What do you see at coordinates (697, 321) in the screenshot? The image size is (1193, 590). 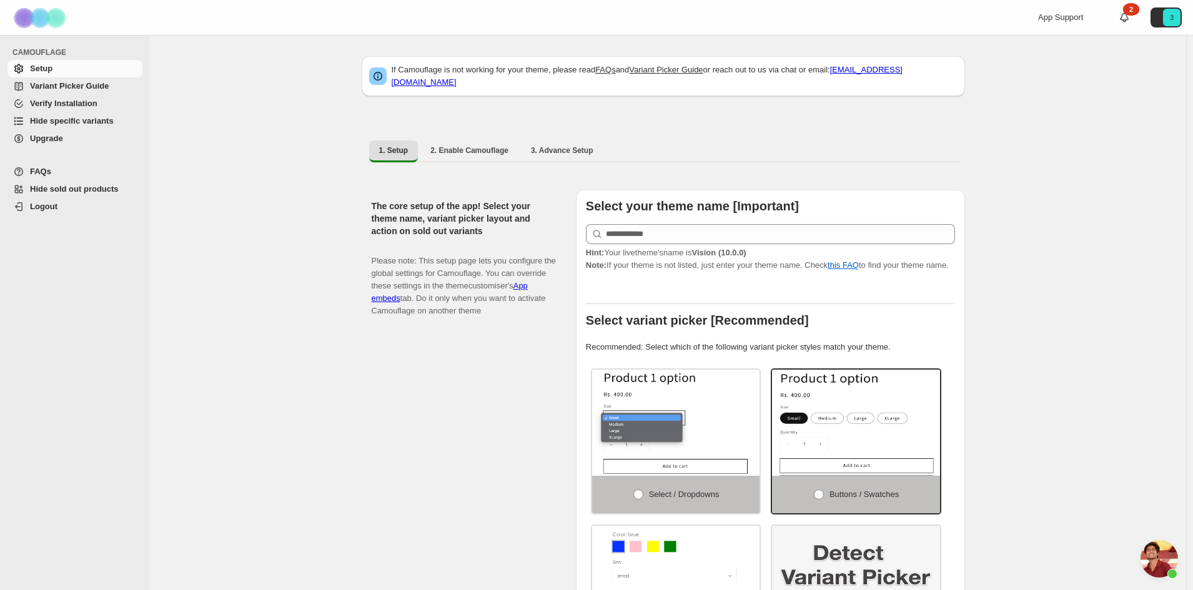 I see `b: Select variant picker [Recommended]` at bounding box center [697, 321].